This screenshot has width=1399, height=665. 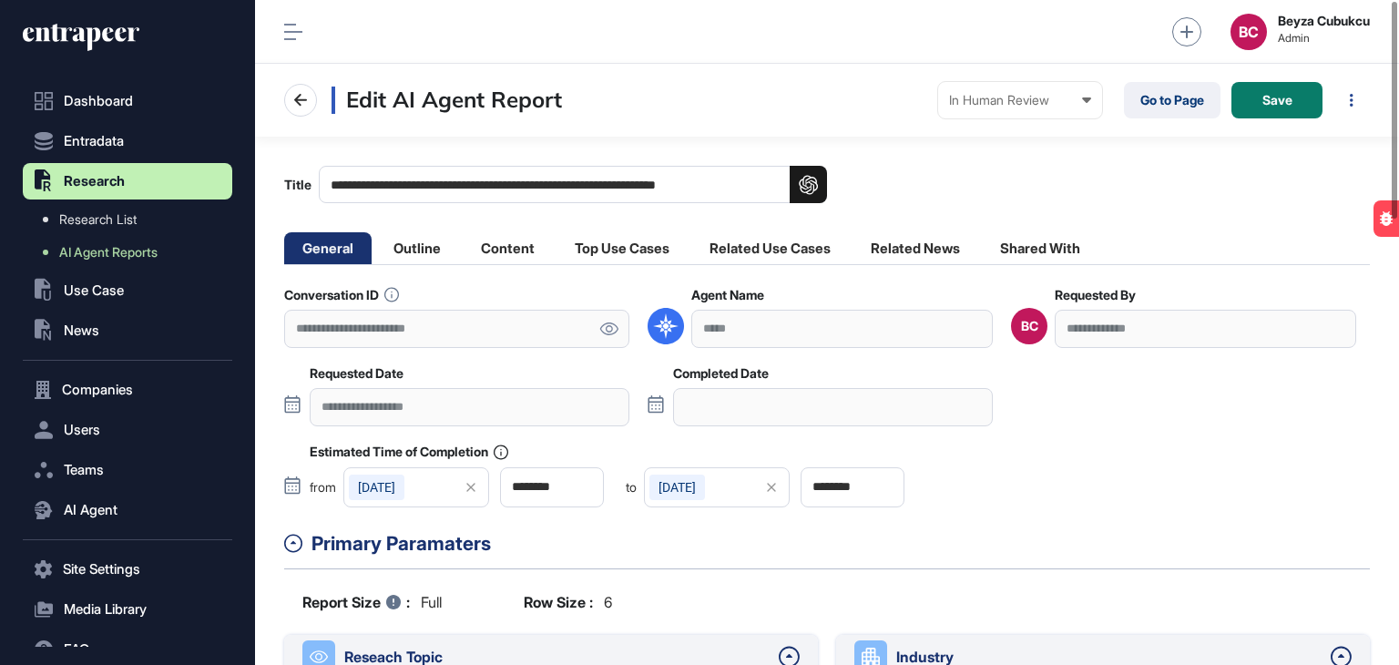 I want to click on label: Conversation ID, so click(x=342, y=294).